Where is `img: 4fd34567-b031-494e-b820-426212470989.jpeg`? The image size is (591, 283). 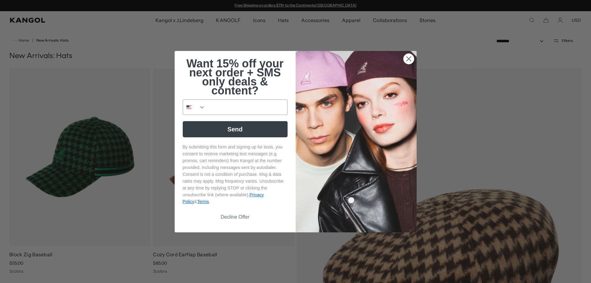
img: 4fd34567-b031-494e-b820-426212470989.jpeg is located at coordinates (356, 141).